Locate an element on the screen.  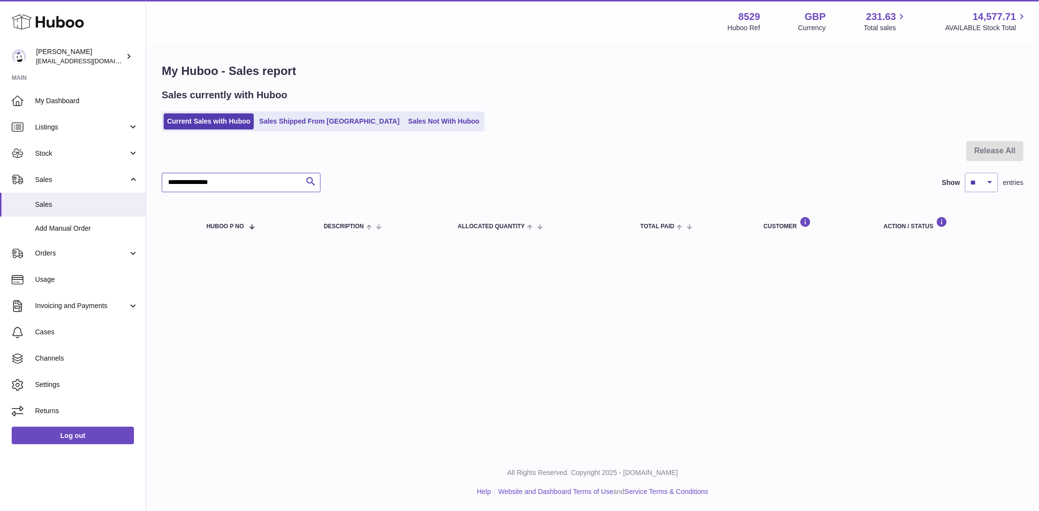
span: 231.63 is located at coordinates (881, 17).